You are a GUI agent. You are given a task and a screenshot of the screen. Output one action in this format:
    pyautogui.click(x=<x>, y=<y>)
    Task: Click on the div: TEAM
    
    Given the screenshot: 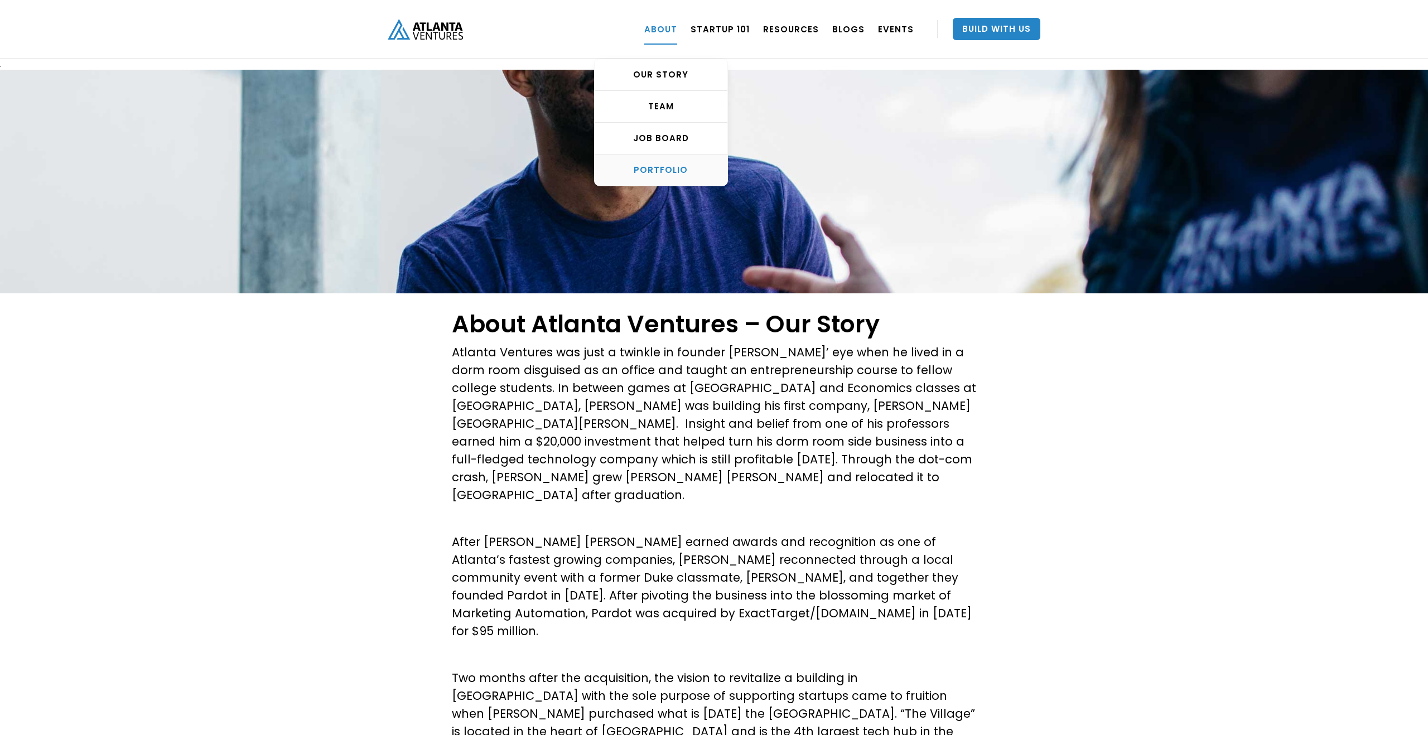 What is the action you would take?
    pyautogui.click(x=661, y=107)
    